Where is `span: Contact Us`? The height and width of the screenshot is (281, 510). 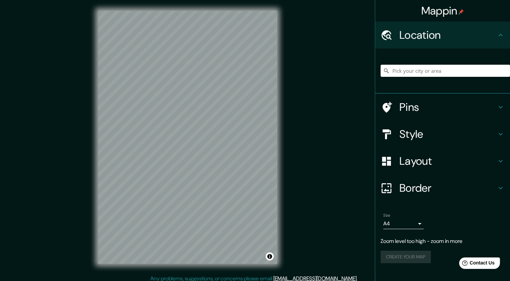 span: Contact Us is located at coordinates (32, 8).